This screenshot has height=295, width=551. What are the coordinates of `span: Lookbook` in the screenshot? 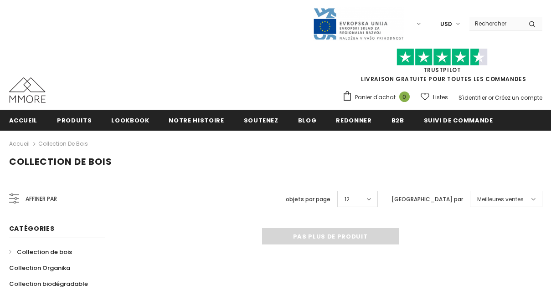 It's located at (130, 120).